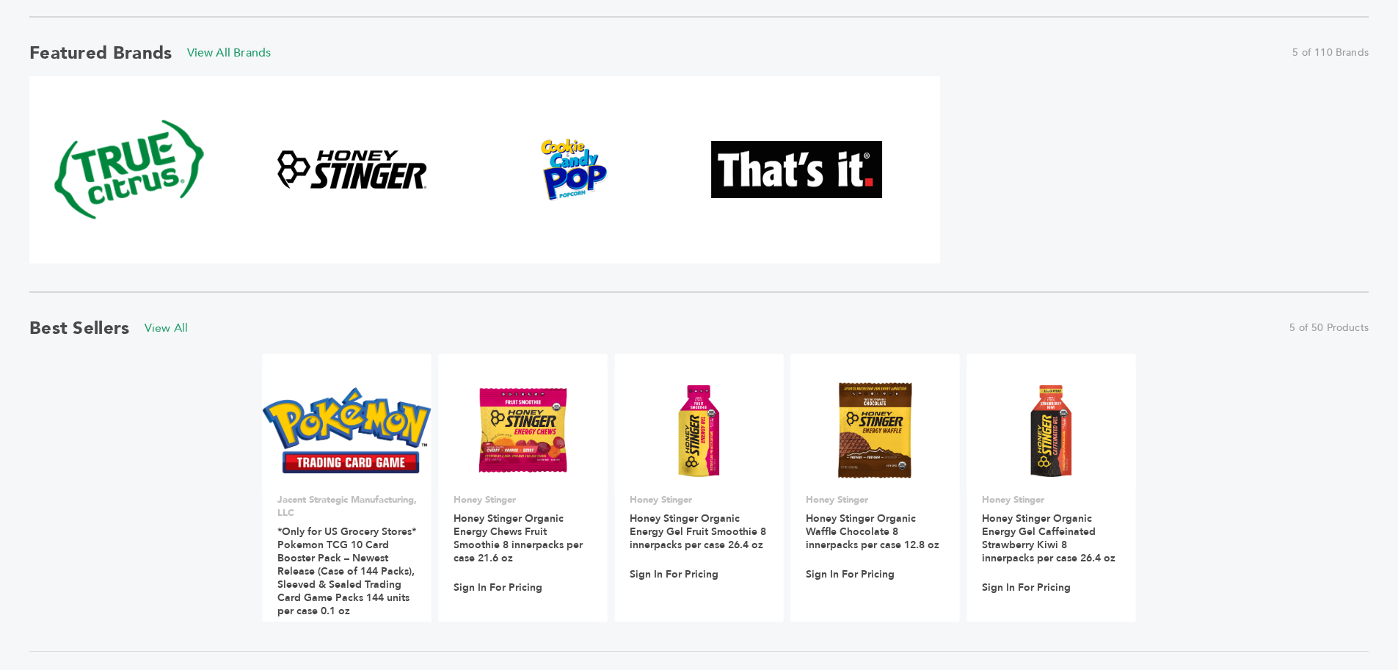 Image resolution: width=1398 pixels, height=670 pixels. Describe the element at coordinates (346, 571) in the screenshot. I see `a: *Only for US Grocery Stores* Pokemon TCG 10 Card Booster Pack – Newest Release (Case of 144 Packs...` at that location.